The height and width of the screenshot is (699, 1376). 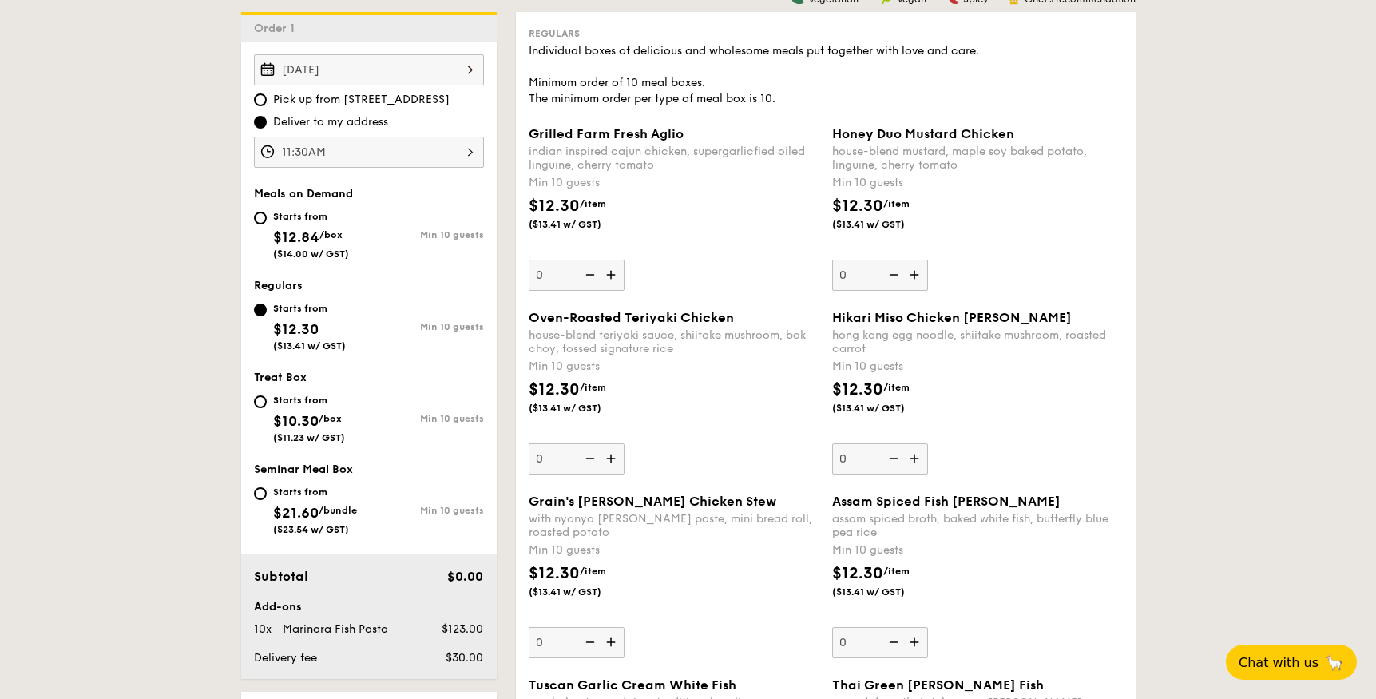 What do you see at coordinates (262, 629) in the screenshot?
I see `div: 10x` at bounding box center [262, 629].